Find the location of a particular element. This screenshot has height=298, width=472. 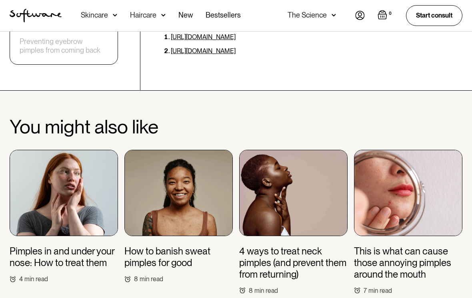

a: Pimples in and under your nose: How to treat them4min read is located at coordinates (64, 217).